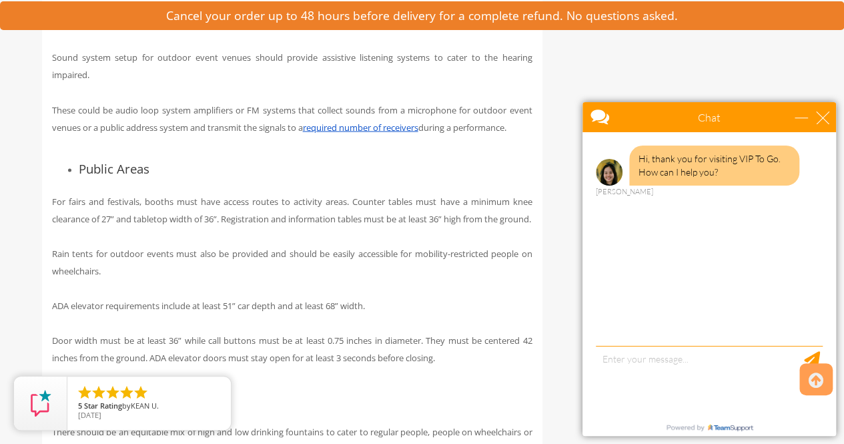  What do you see at coordinates (360, 127) in the screenshot?
I see `a: required number of receivers` at bounding box center [360, 127].